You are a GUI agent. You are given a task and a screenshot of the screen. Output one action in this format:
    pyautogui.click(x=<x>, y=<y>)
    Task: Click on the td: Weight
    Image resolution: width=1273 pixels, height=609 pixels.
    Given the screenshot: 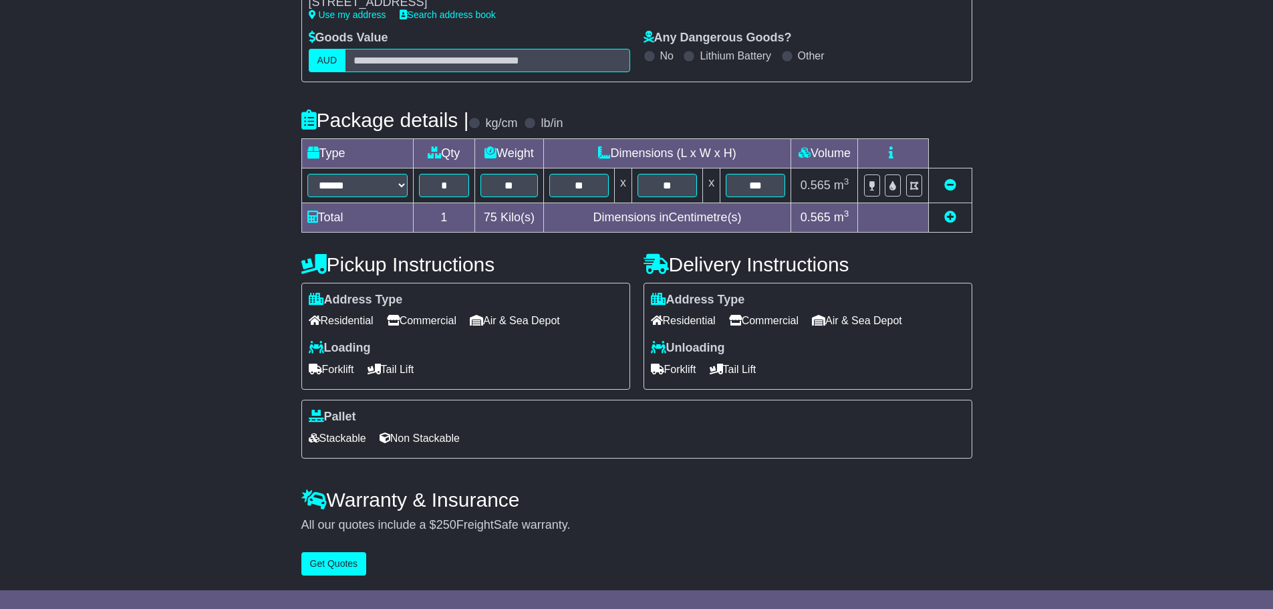 What is the action you would take?
    pyautogui.click(x=509, y=153)
    